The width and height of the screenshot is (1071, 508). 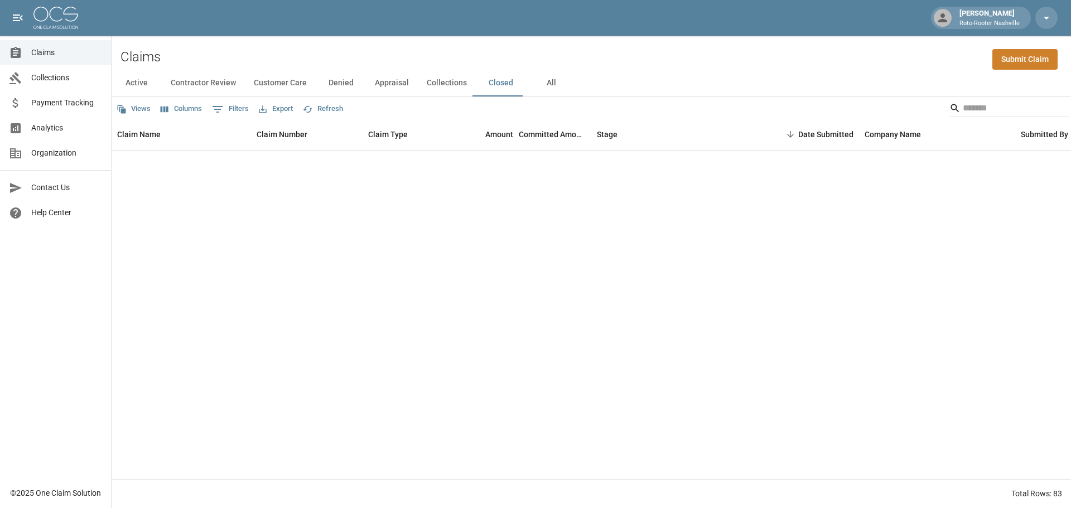 I want to click on span: Collections, so click(x=66, y=78).